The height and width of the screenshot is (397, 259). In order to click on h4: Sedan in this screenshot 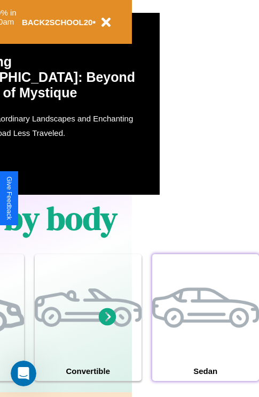, I will do `click(206, 371)`.